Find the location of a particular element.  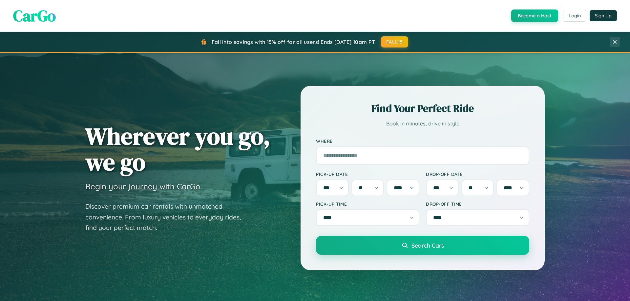

button: Become a Host is located at coordinates (534, 16).